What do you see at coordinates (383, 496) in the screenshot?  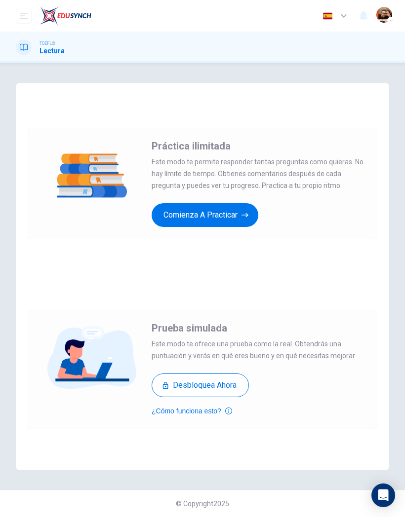 I see `div: Open Intercom Messenger` at bounding box center [383, 496].